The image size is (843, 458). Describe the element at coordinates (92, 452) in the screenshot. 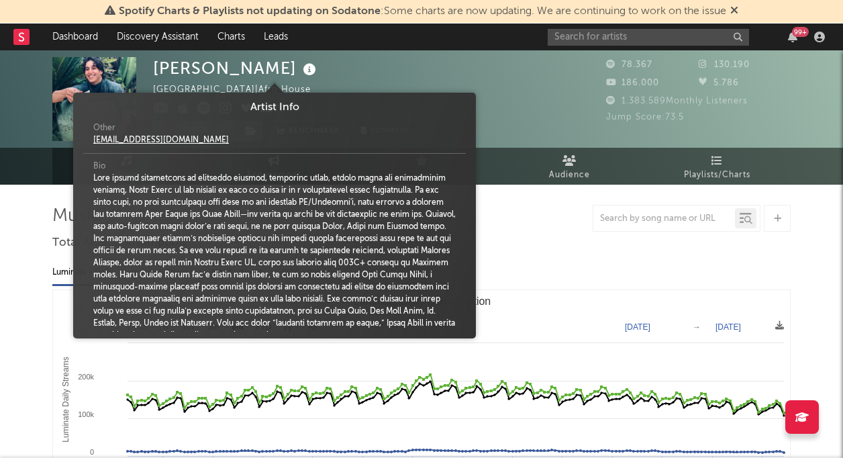

I see `text: 0` at that location.